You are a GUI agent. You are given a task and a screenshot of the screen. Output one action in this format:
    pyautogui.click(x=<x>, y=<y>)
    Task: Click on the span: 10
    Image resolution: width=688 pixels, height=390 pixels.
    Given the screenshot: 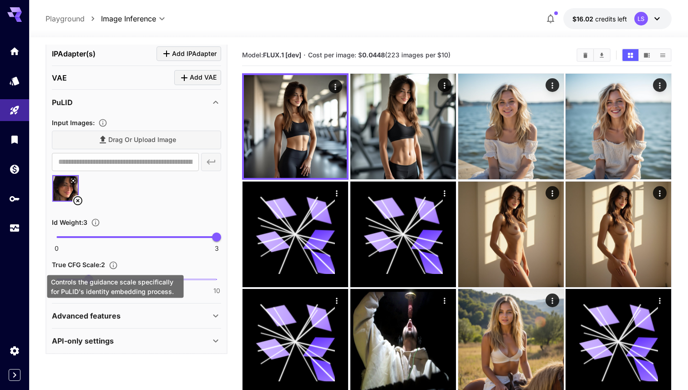 What is the action you would take?
    pyautogui.click(x=217, y=291)
    